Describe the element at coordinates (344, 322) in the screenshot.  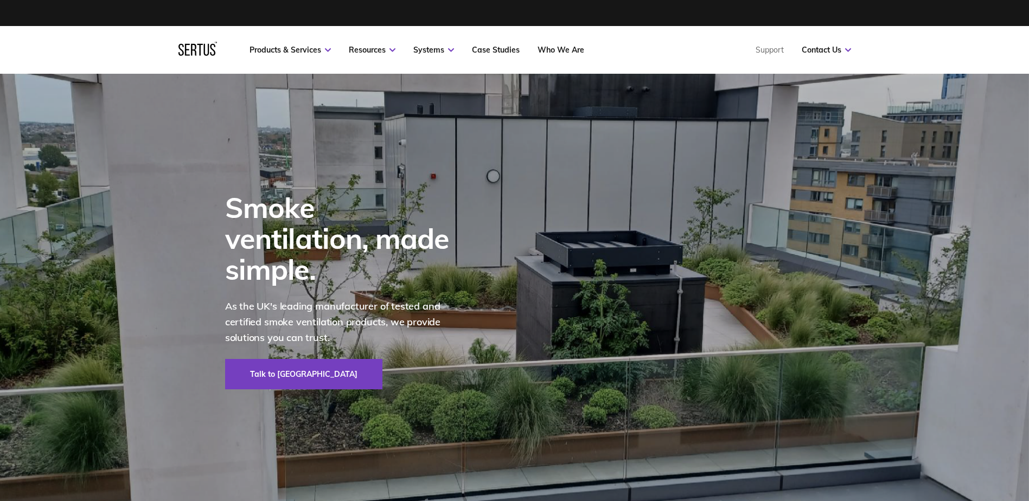
I see `p: As the UK's leading manufacturer of tested and certified smoke ventilation products, we provide s...` at that location.